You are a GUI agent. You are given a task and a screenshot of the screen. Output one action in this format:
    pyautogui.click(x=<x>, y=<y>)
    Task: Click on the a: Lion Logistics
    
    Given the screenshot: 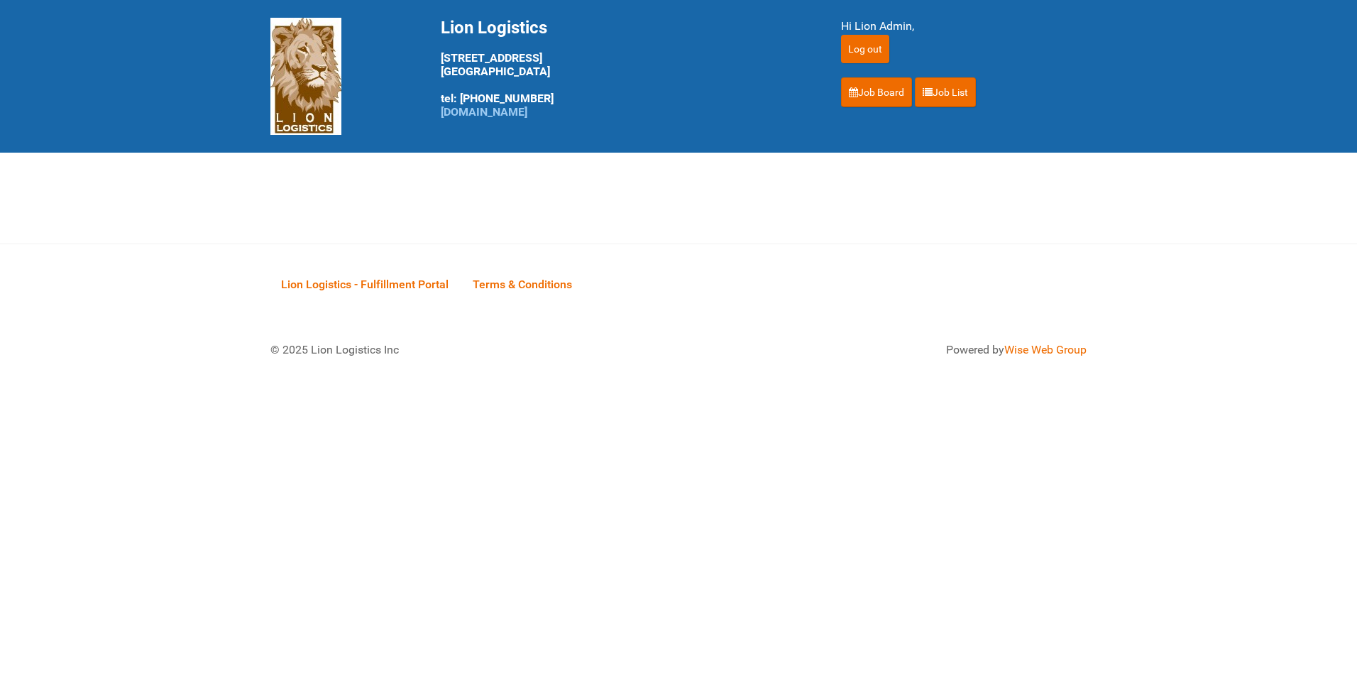 What is the action you would take?
    pyautogui.click(x=306, y=75)
    